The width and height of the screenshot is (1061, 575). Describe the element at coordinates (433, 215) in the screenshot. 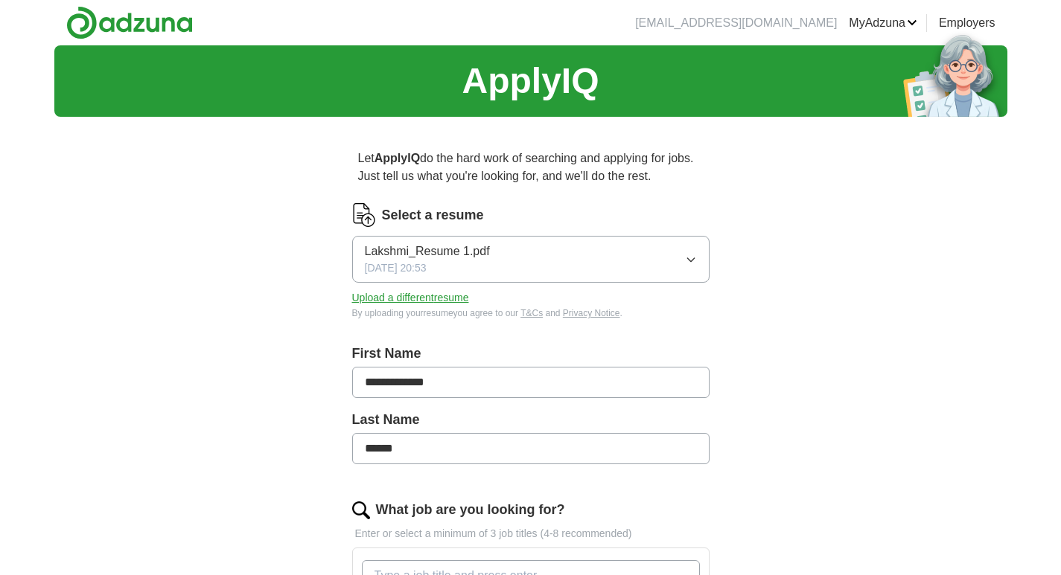

I see `label: Select a resume` at that location.